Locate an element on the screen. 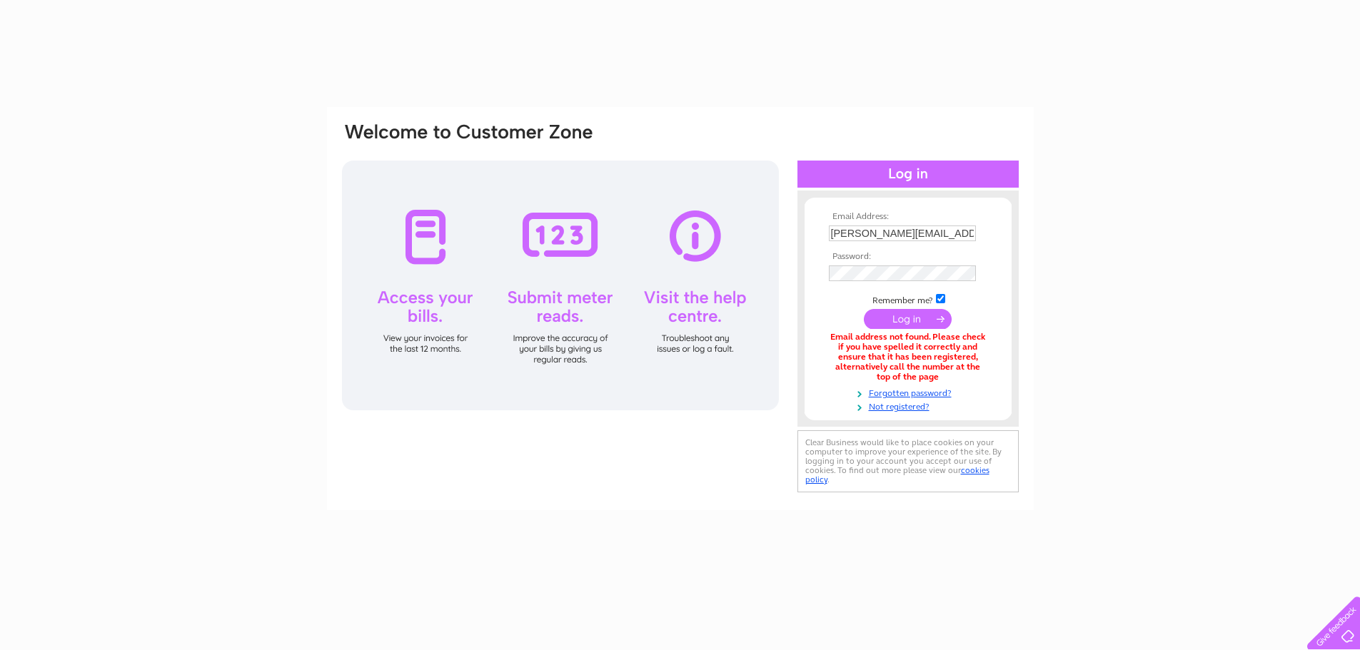 The image size is (1360, 650). div: Clear Business would like to place cookies on your computer to improve your experience of the sit... is located at coordinates (908, 461).